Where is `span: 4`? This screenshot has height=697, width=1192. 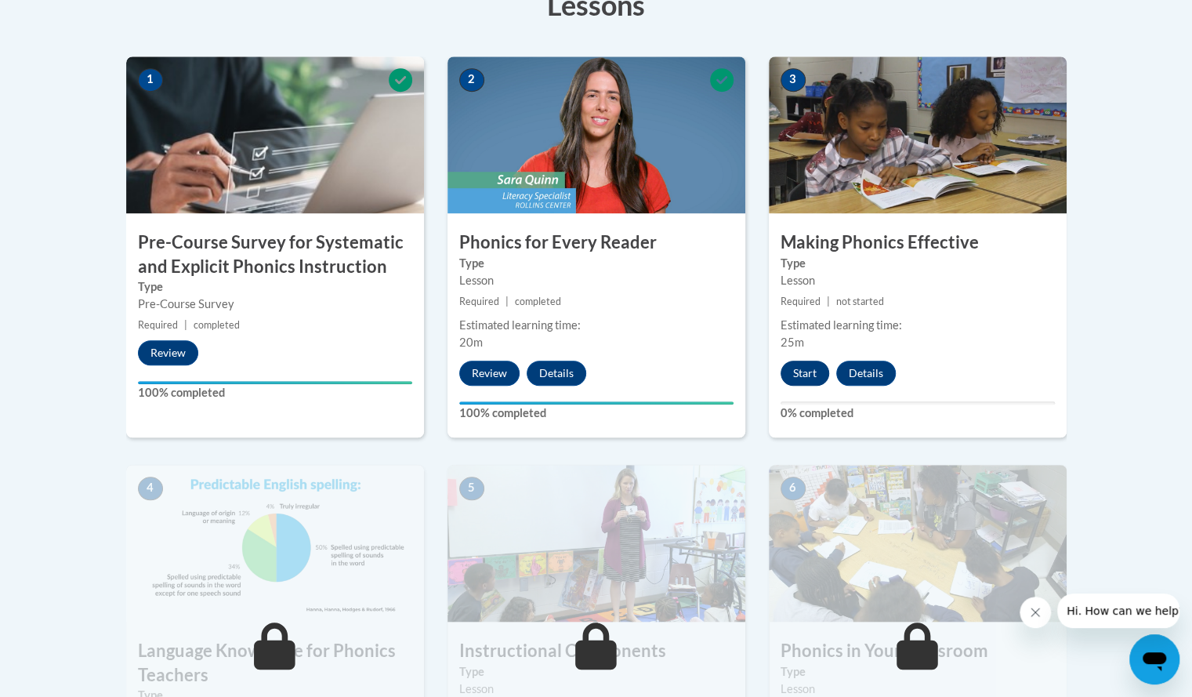
span: 4 is located at coordinates (150, 488).